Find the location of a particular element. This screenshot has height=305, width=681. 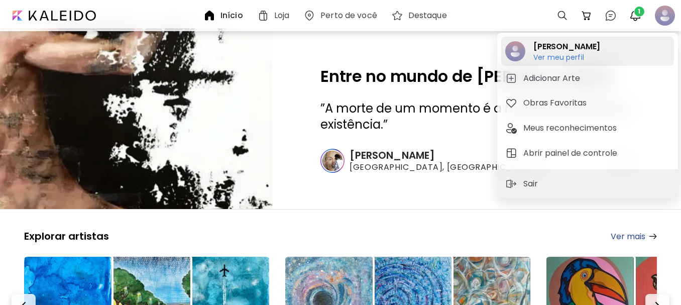

h5: Obras Favoritas is located at coordinates (557, 103).